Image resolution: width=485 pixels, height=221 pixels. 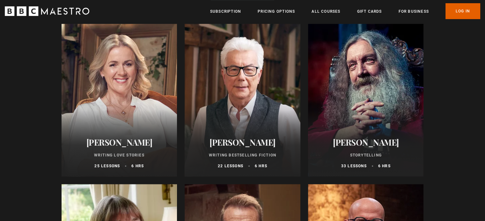 What do you see at coordinates (369, 11) in the screenshot?
I see `a: Gift Cards` at bounding box center [369, 11].